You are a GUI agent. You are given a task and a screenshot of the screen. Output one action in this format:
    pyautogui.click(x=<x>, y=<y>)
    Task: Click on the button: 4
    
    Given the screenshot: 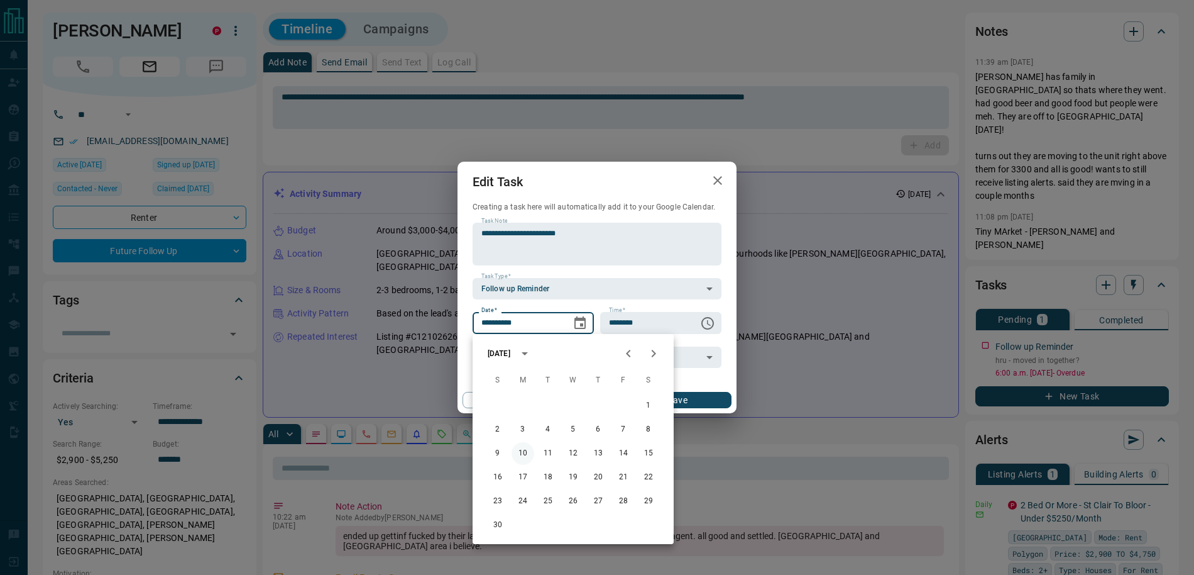 What is the action you would take?
    pyautogui.click(x=548, y=429)
    